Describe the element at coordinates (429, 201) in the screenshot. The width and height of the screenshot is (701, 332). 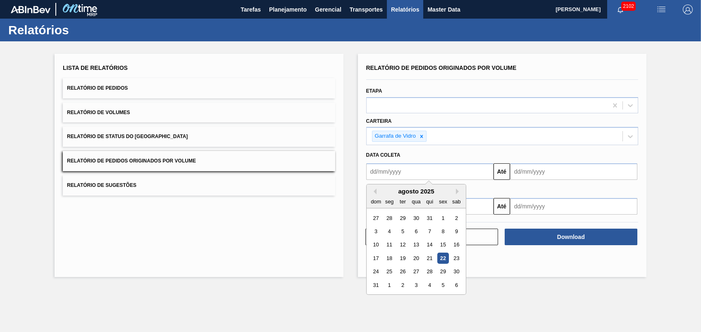
I see `div: qui` at that location.